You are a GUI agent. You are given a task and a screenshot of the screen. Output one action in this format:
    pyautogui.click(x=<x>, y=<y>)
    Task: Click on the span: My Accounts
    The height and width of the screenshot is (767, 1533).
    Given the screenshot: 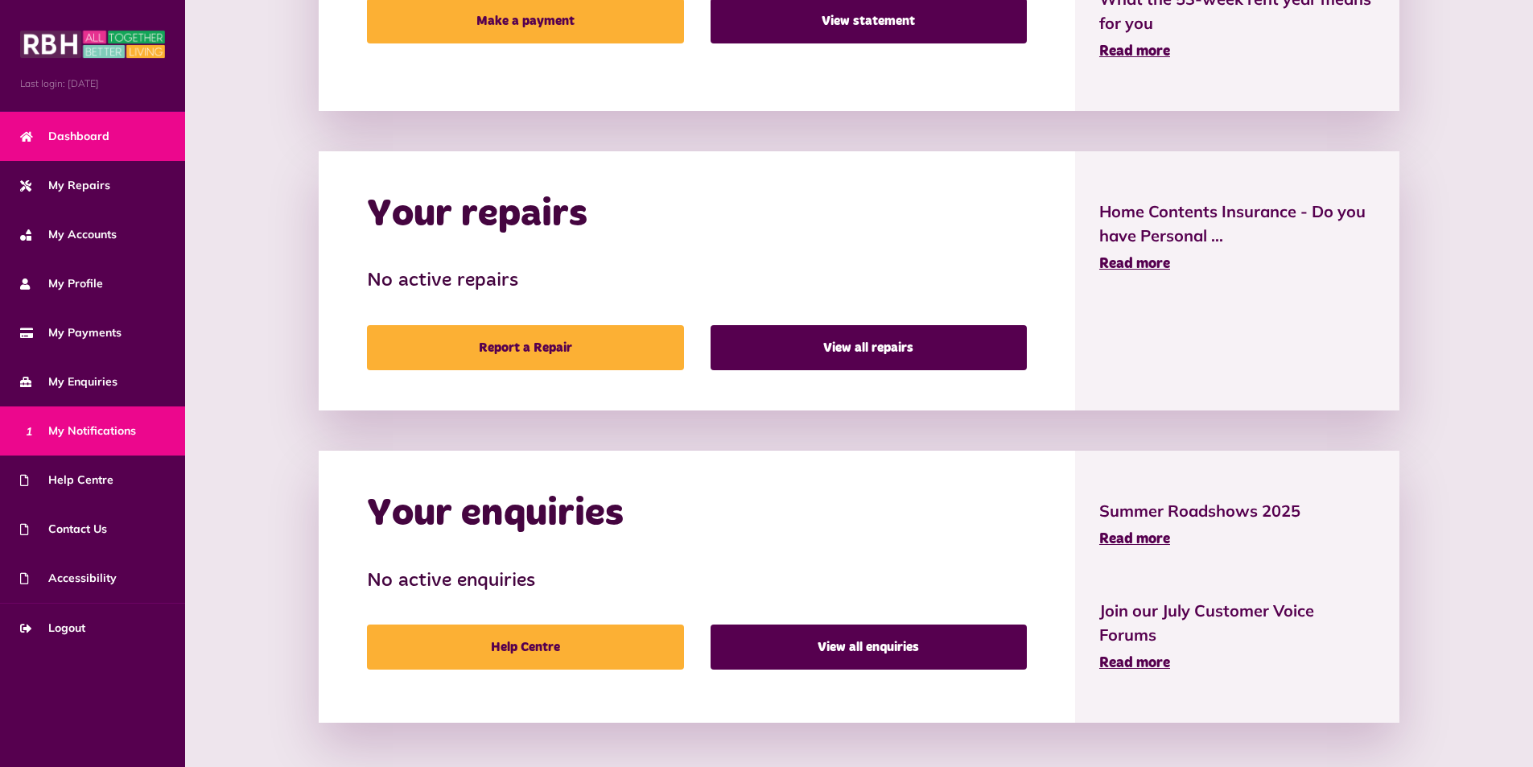 What is the action you would take?
    pyautogui.click(x=68, y=234)
    